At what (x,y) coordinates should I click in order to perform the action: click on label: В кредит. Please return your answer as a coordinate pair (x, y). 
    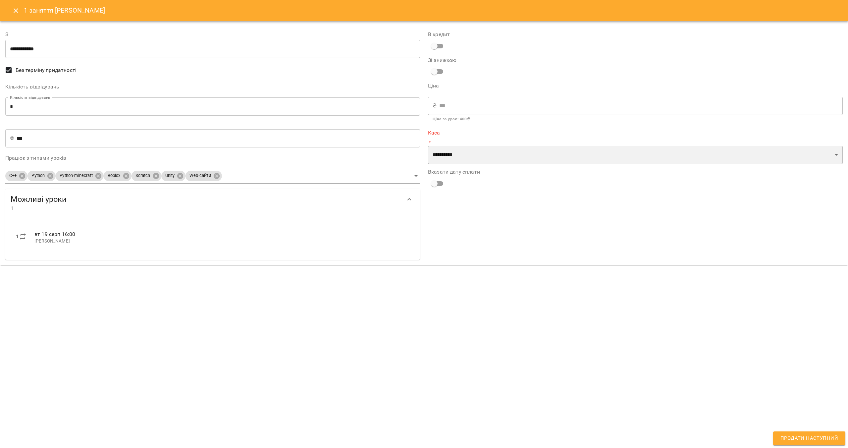
    Looking at the image, I should click on (635, 34).